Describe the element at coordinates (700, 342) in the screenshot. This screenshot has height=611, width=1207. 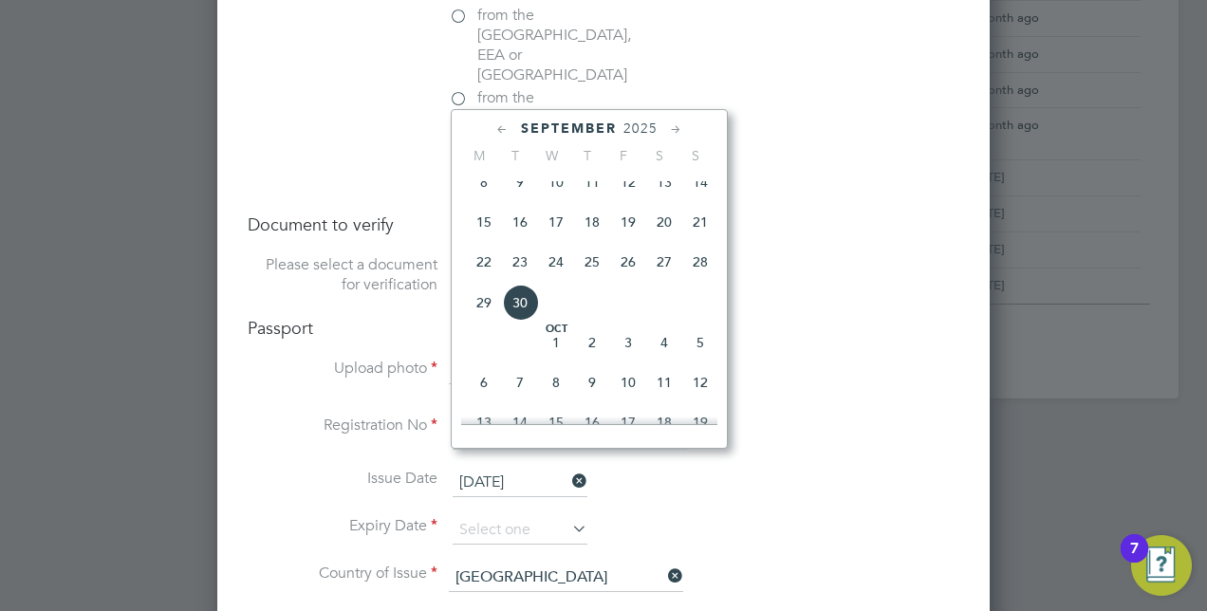
I see `span: 5` at that location.